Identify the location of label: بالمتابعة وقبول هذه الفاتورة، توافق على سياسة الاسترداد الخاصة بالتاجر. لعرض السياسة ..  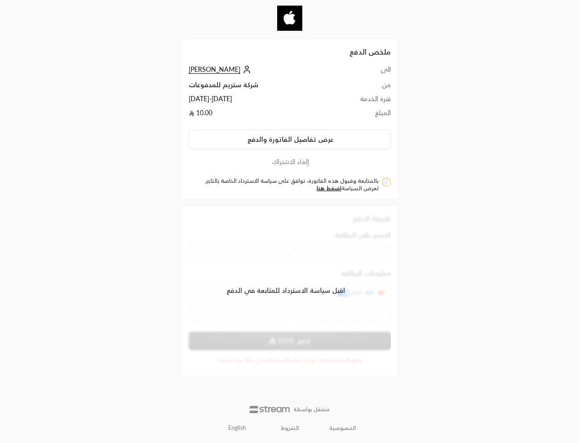
(286, 184).